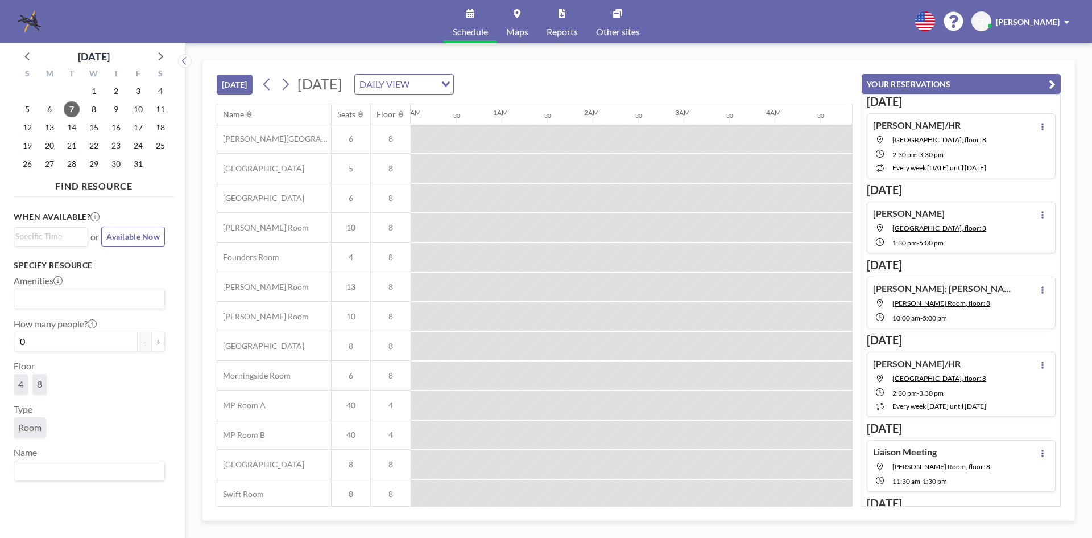  I want to click on span: Wednesday, October 29, 2025, so click(94, 164).